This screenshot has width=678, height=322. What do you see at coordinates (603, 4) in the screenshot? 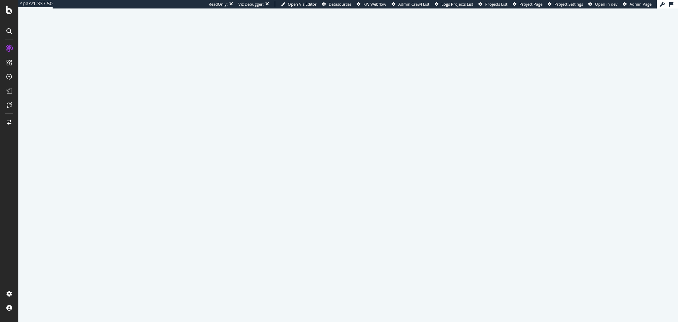
I see `a: Open in dev` at bounding box center [603, 4].